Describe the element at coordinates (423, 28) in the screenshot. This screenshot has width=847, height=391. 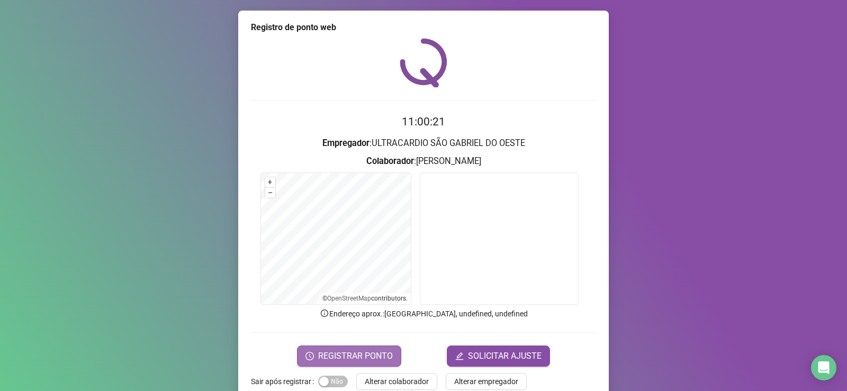
I see `div: Registro de ponto web` at that location.